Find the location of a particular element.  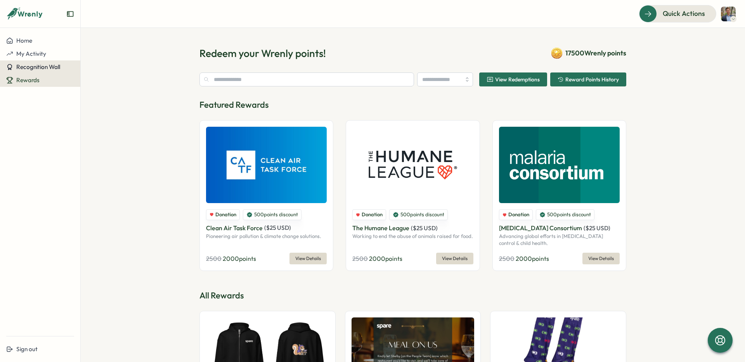

img: The Humane League is located at coordinates (412, 165).